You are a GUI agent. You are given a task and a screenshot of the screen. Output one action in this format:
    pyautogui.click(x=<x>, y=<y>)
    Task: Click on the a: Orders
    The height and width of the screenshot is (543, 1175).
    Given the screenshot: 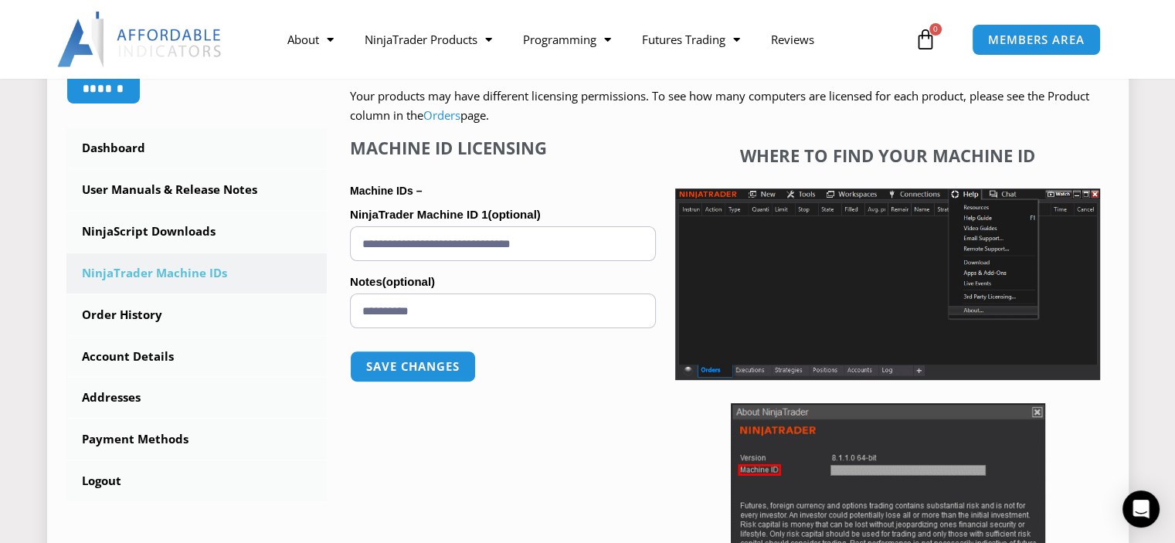 What is the action you would take?
    pyautogui.click(x=442, y=115)
    